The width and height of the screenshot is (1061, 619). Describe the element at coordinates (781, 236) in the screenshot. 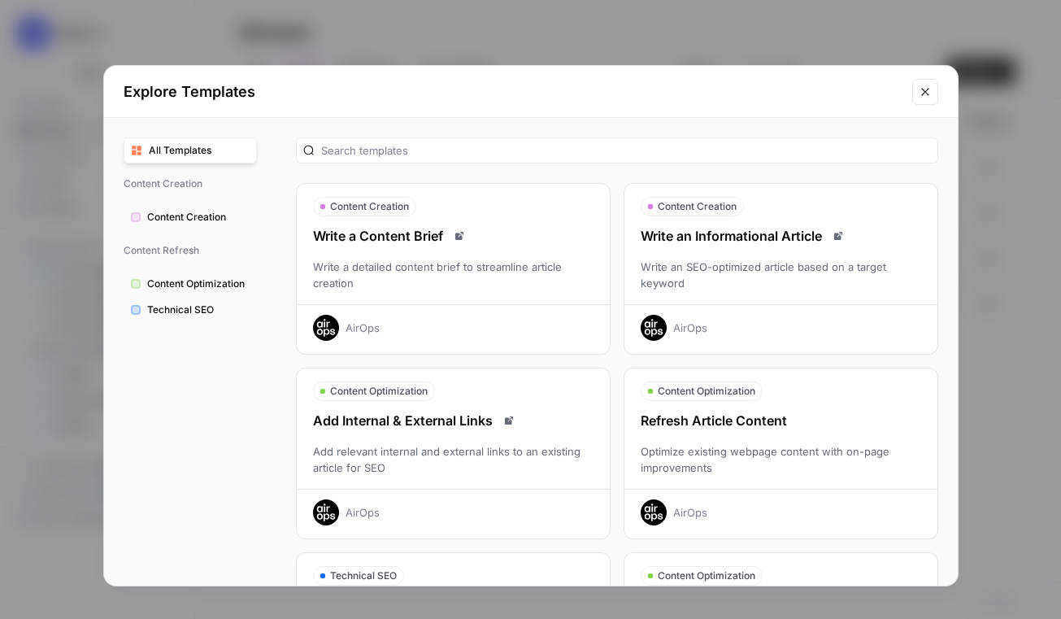

I see `div: Write an Informational Article` at that location.